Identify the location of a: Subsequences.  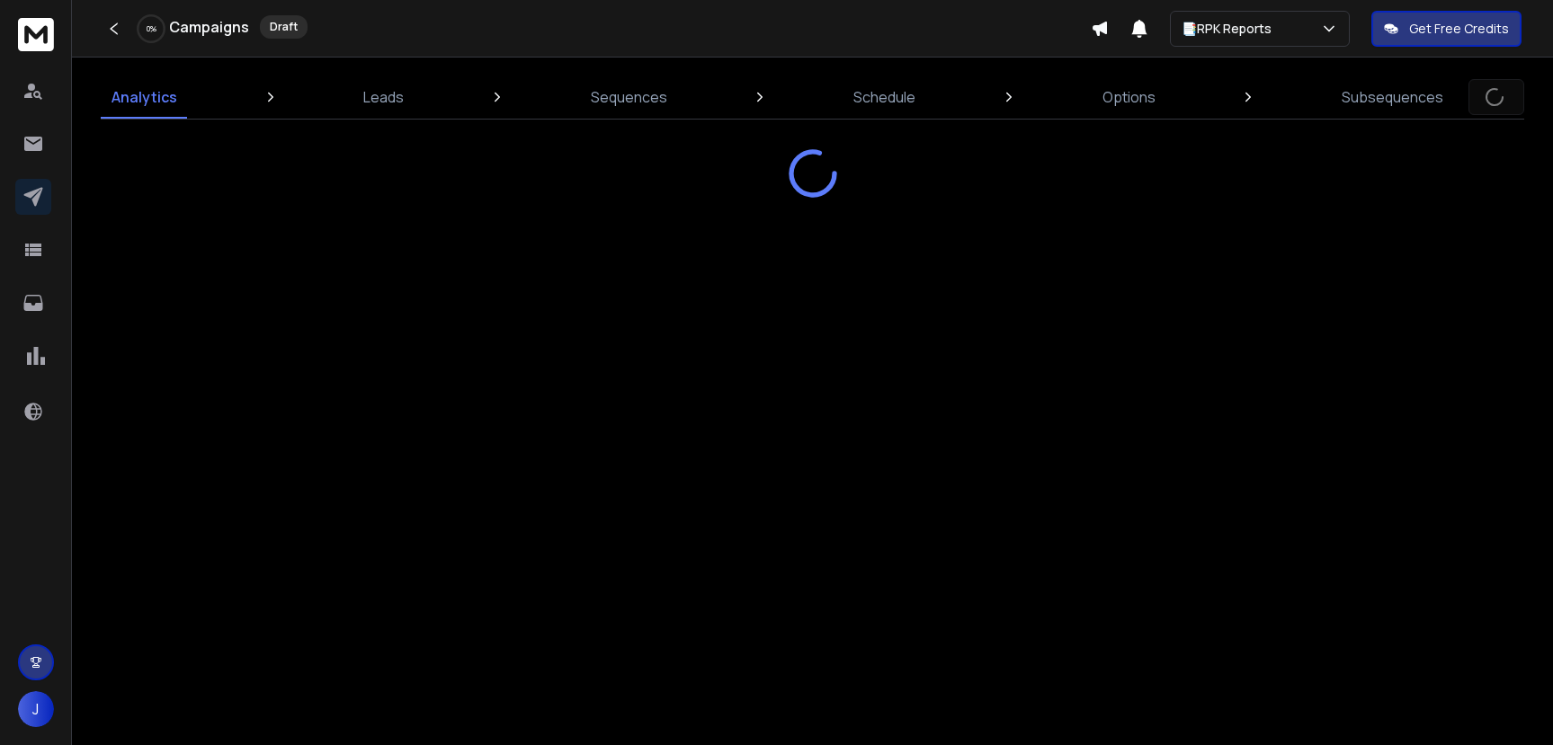
(1392, 97).